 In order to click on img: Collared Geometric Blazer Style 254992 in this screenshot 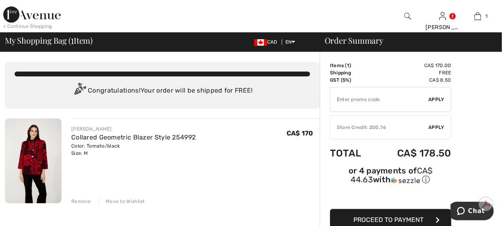, I will do `click(33, 161)`.